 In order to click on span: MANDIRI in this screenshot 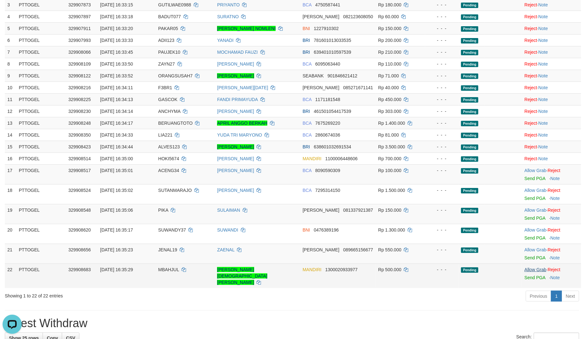, I will do `click(312, 159)`.